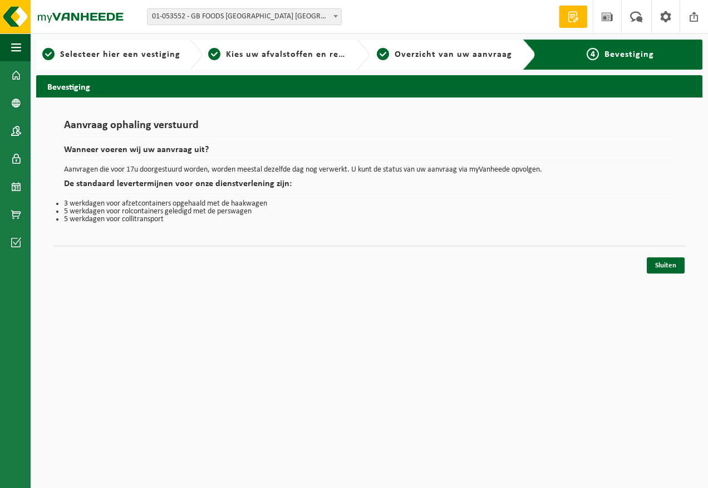  I want to click on h1: Aanvraag ophaling verstuurd, so click(369, 128).